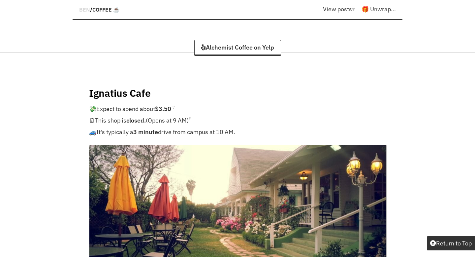 This screenshot has height=257, width=475. Describe the element at coordinates (451, 243) in the screenshot. I see `button: Return to Top` at that location.